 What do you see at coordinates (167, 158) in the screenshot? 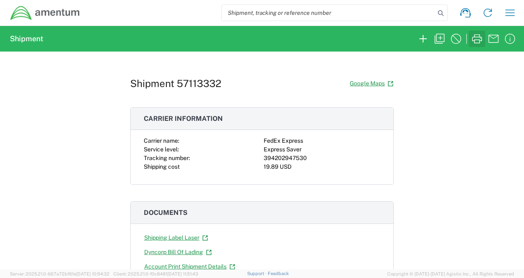
I see `span: Tracking number:` at bounding box center [167, 158].